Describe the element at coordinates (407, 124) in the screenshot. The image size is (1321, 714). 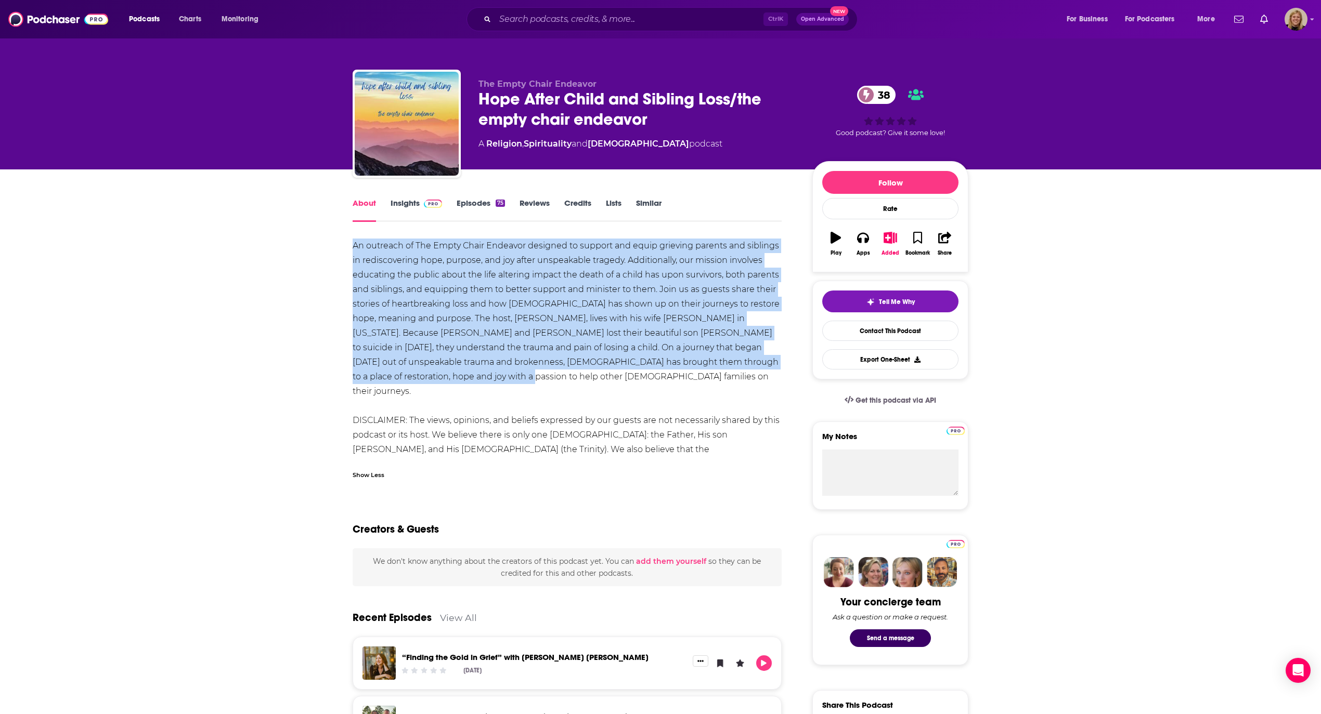
I see `img: Hope After Child and Sibling Loss/the empty chair endeavor` at that location.